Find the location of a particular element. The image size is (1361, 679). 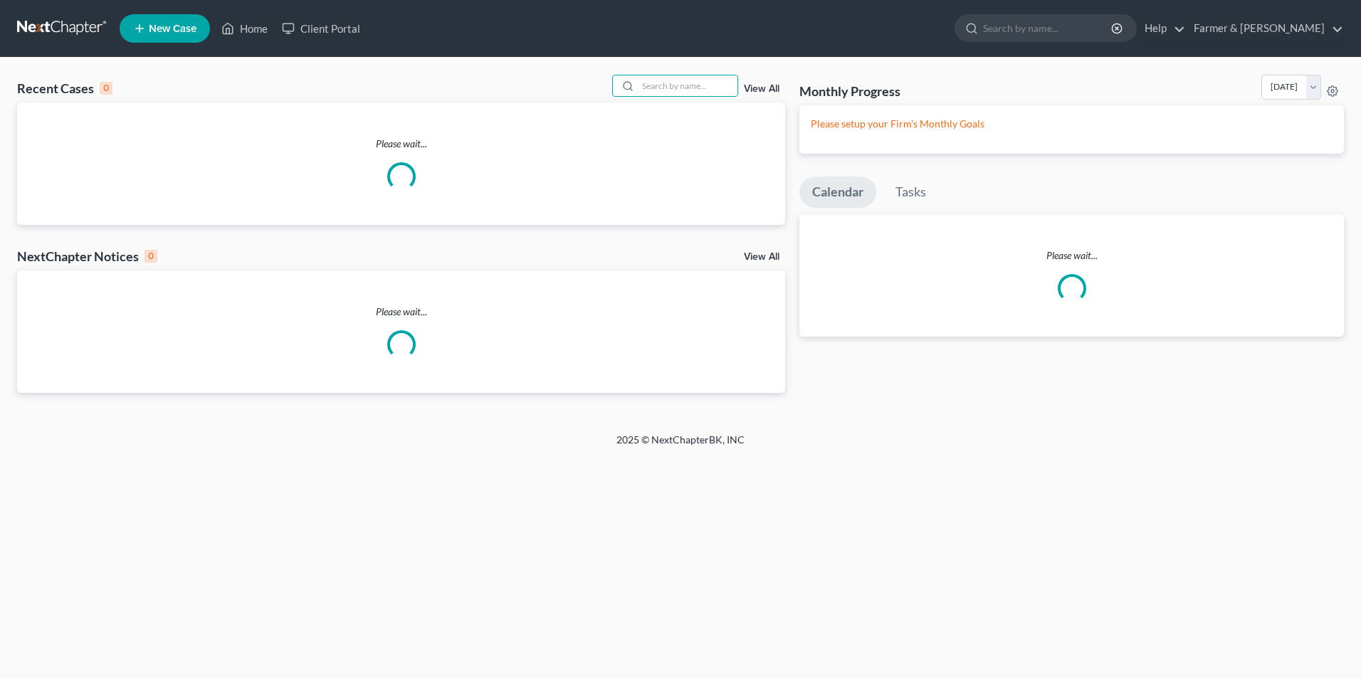

h3: Monthly Progress is located at coordinates (850, 91).